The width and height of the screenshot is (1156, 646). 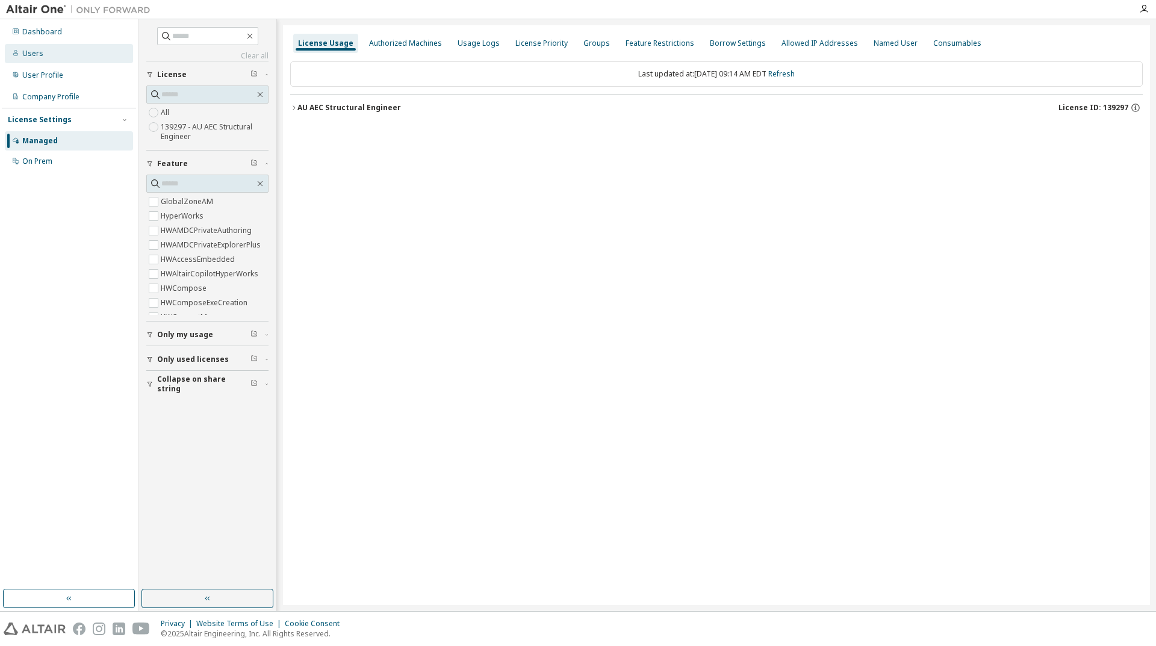 What do you see at coordinates (660, 43) in the screenshot?
I see `div: Feature Restrictions` at bounding box center [660, 43].